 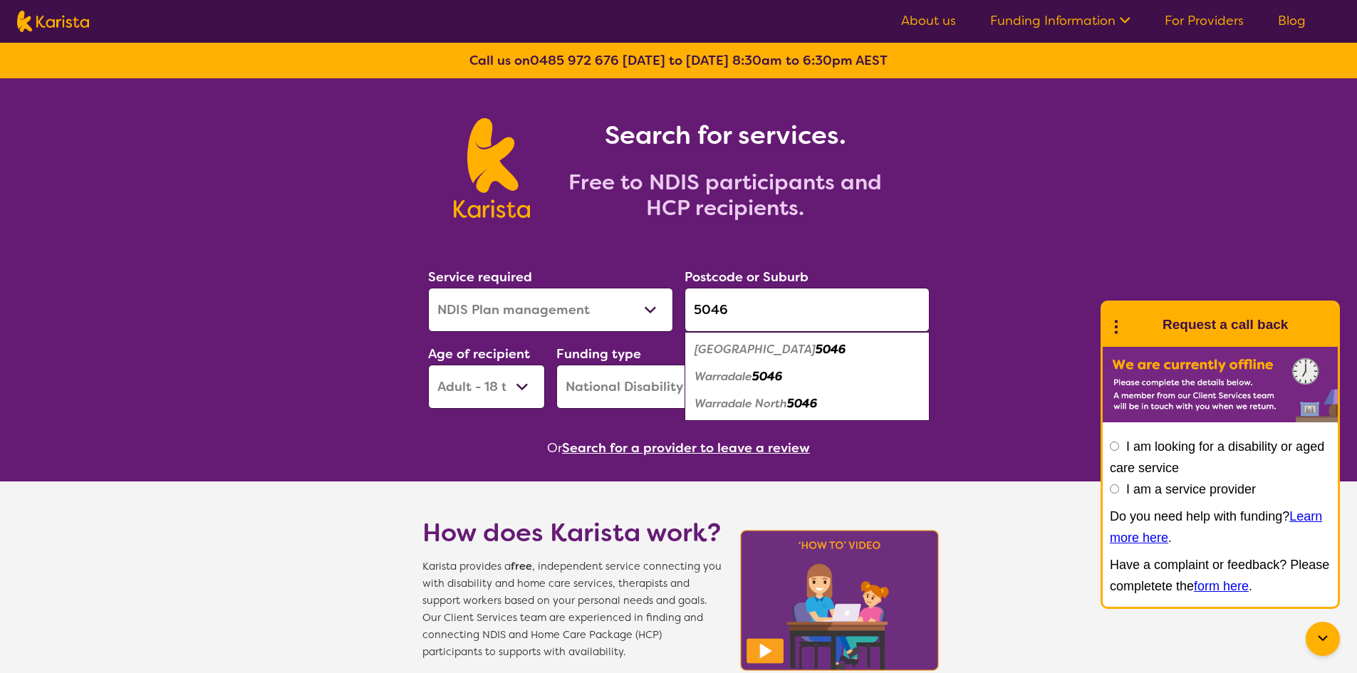 I want to click on a: Funding Information, so click(x=1060, y=21).